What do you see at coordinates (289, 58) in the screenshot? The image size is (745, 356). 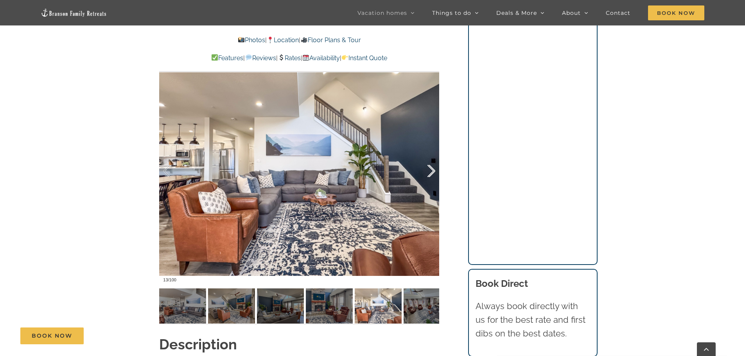 I see `a: Rates` at bounding box center [289, 58].